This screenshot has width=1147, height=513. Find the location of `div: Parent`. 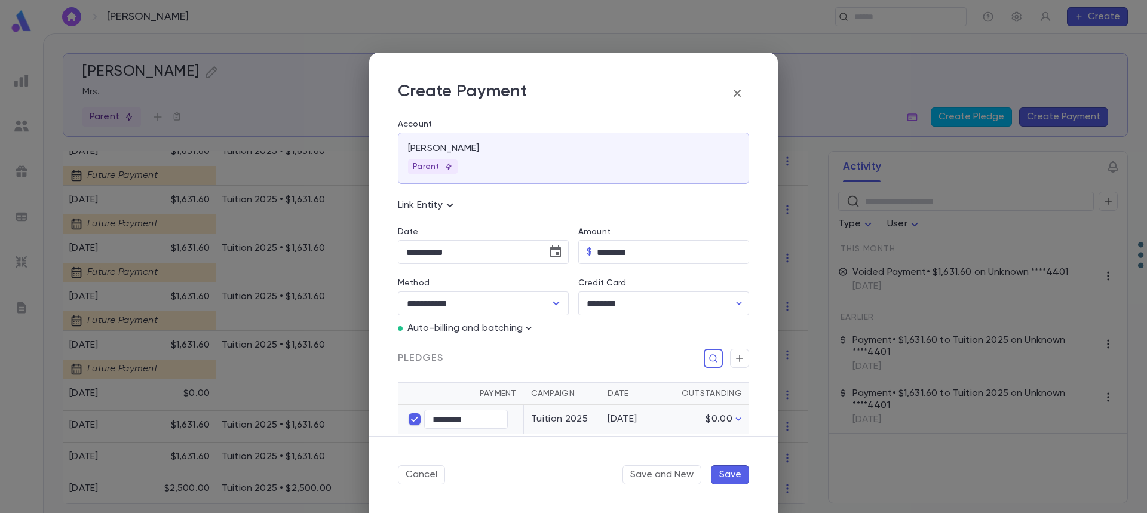

div: Parent is located at coordinates (432, 167).